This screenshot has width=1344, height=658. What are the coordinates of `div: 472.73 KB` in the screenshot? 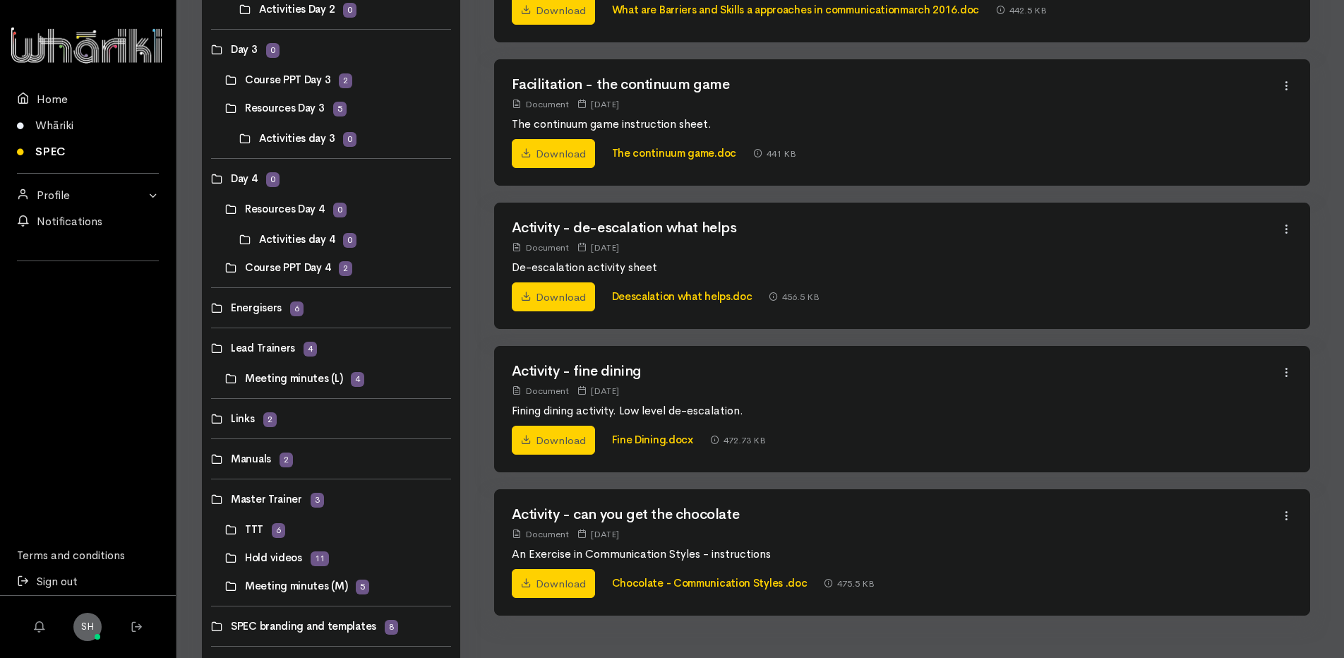 It's located at (737, 440).